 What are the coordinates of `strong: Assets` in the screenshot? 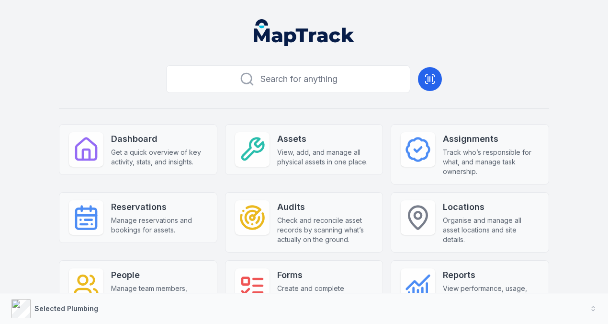 It's located at (325, 139).